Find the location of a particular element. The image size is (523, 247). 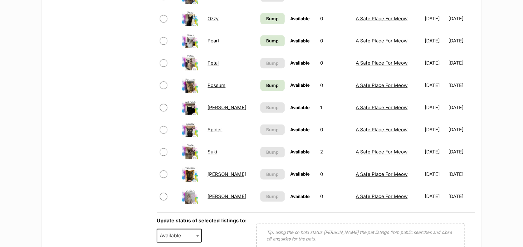

a: Ozzy is located at coordinates (213, 18).